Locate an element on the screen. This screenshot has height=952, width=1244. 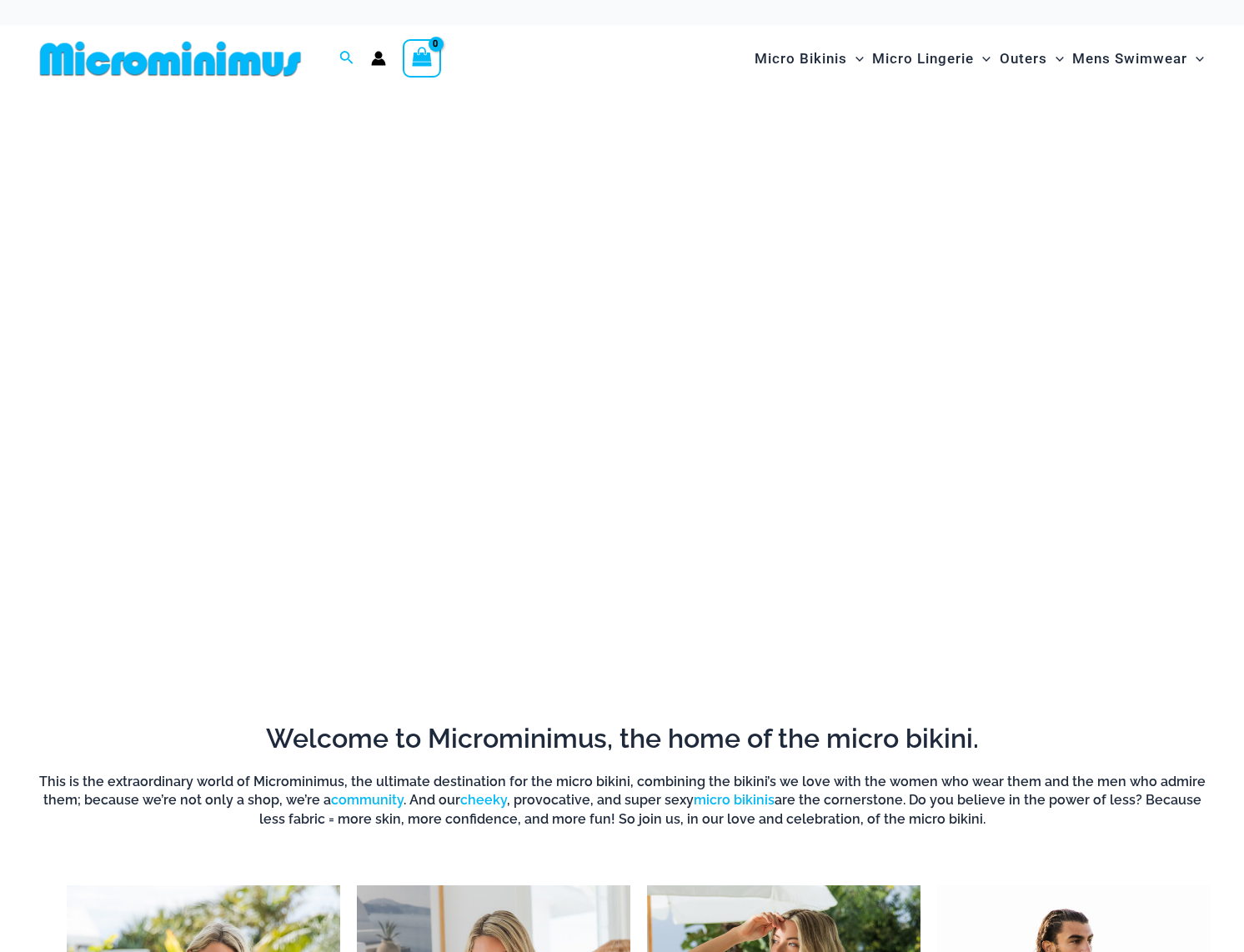
a: Search icon link is located at coordinates (347, 58).